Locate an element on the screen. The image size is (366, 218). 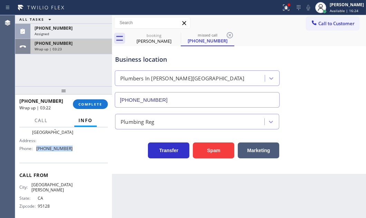
input: Search is located at coordinates (152, 23).